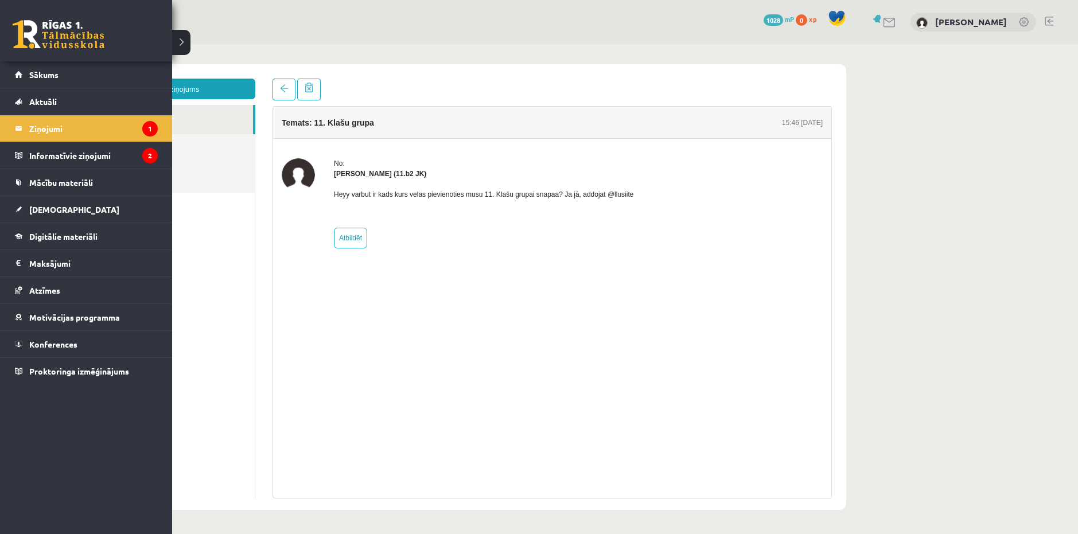 This screenshot has width=1078, height=534. What do you see at coordinates (86, 371) in the screenshot?
I see `a: Proktoringa izmēģinājums` at bounding box center [86, 371].